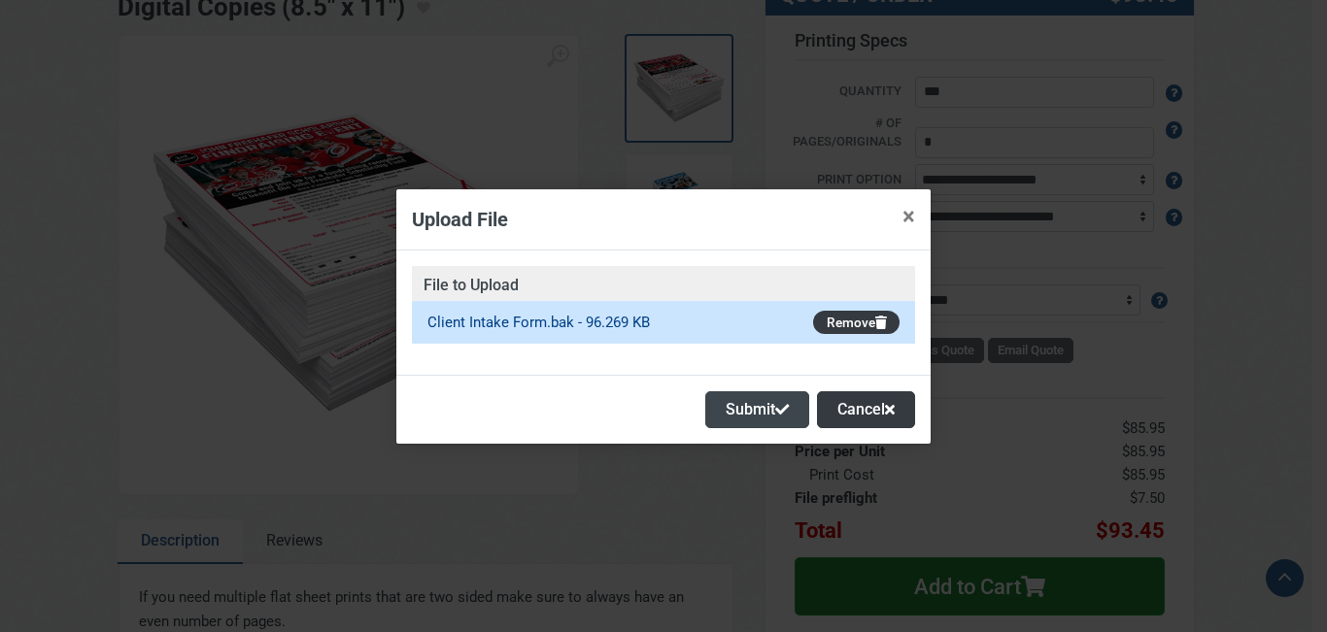 The width and height of the screenshot is (1327, 632). What do you see at coordinates (856, 322) in the screenshot?
I see `a: Remove` at bounding box center [856, 322].